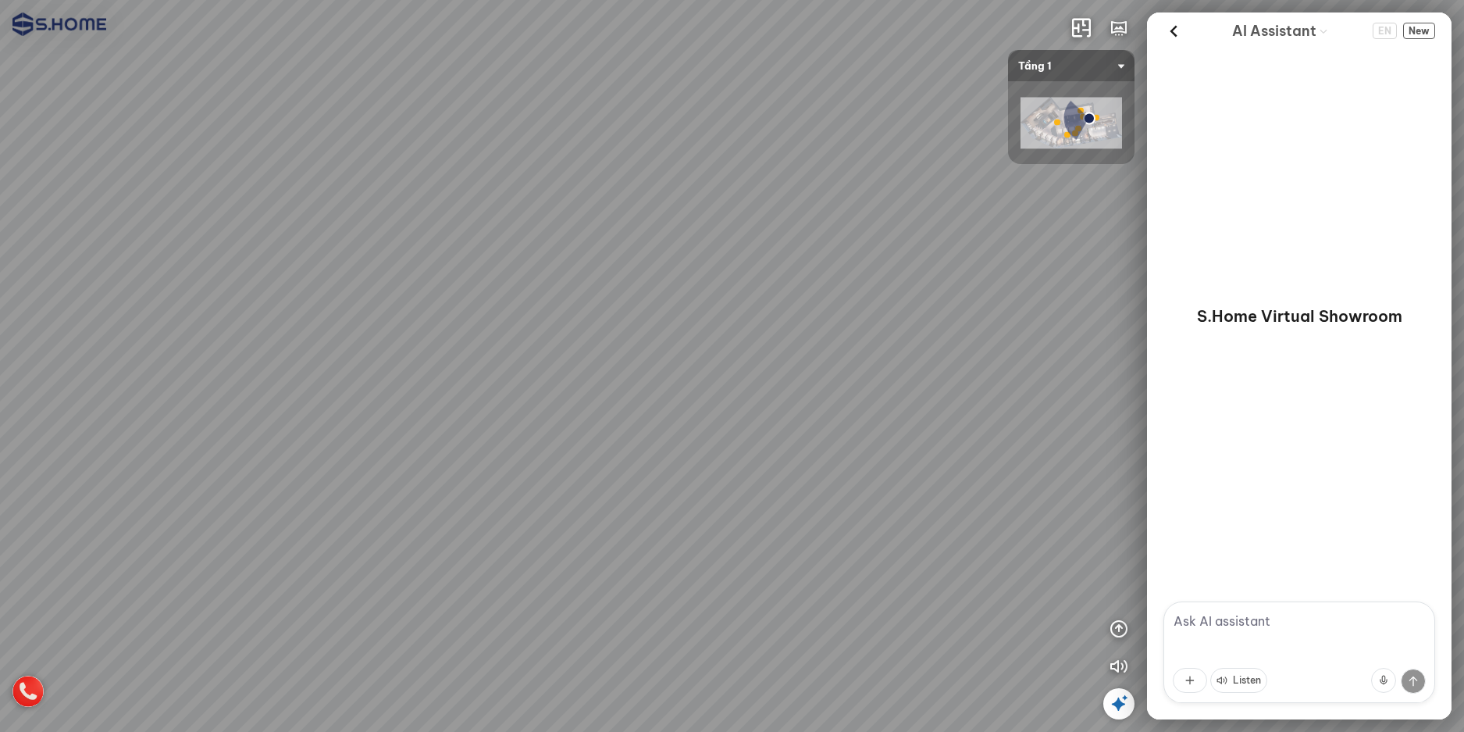  What do you see at coordinates (1238, 680) in the screenshot?
I see `button: Listen` at bounding box center [1238, 680].